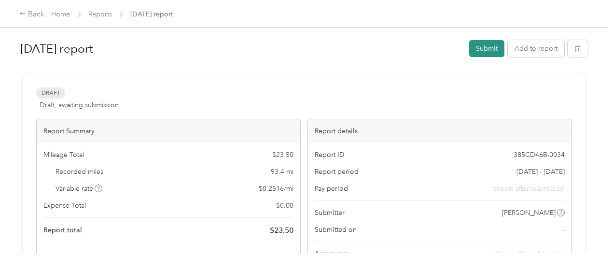 The width and height of the screenshot is (613, 270). I want to click on span: Recorded miles, so click(79, 171).